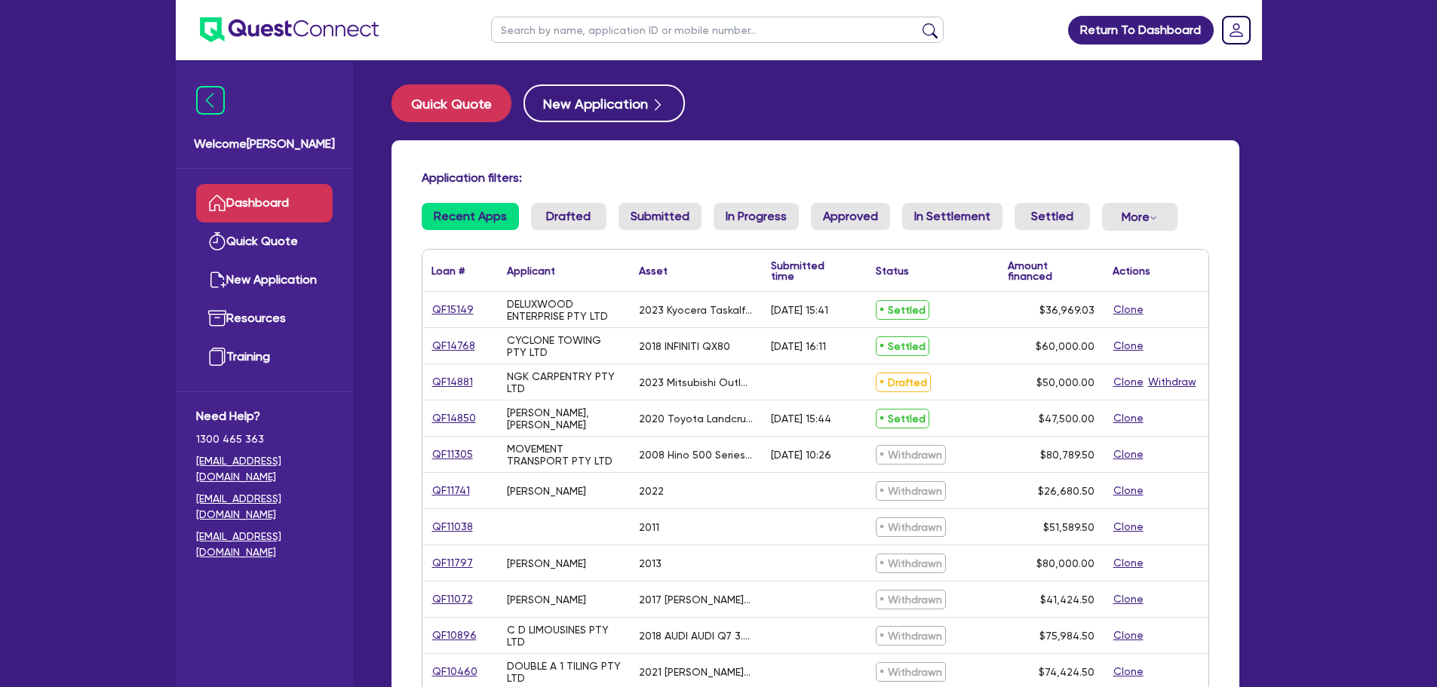 This screenshot has height=687, width=1437. I want to click on div: 2018 INFINITI QX80, so click(684, 346).